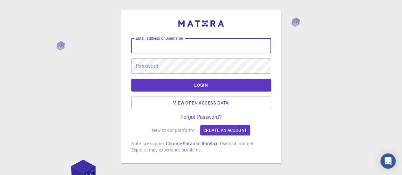 This screenshot has height=175, width=402. I want to click on a: Chrome, so click(174, 143).